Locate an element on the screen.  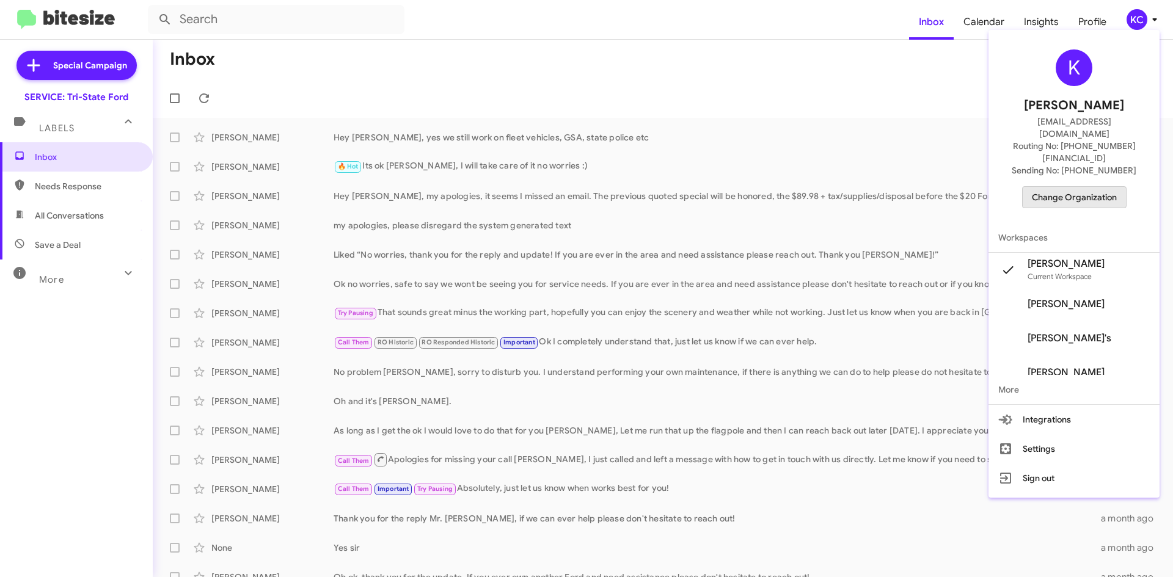
button: Sign out is located at coordinates (1074, 478).